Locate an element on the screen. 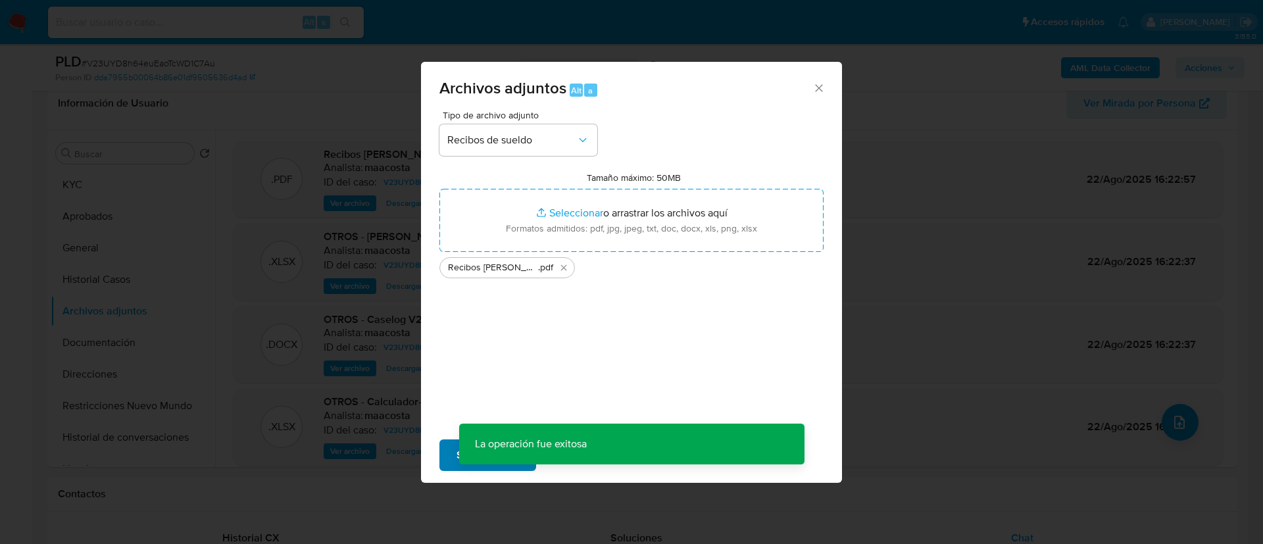 The height and width of the screenshot is (544, 1263). span: a is located at coordinates (590, 90).